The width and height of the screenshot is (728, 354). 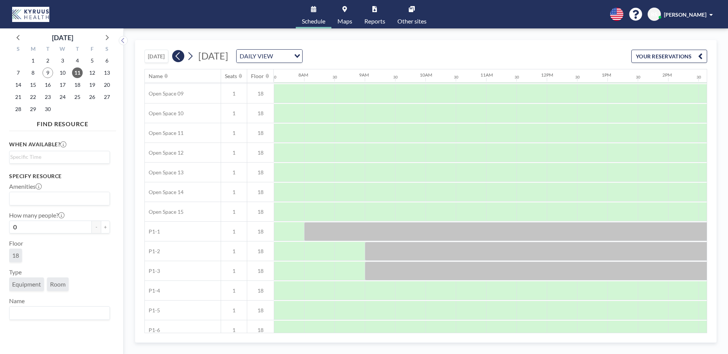 I want to click on span: Saturday, September 27, 2025, so click(x=107, y=97).